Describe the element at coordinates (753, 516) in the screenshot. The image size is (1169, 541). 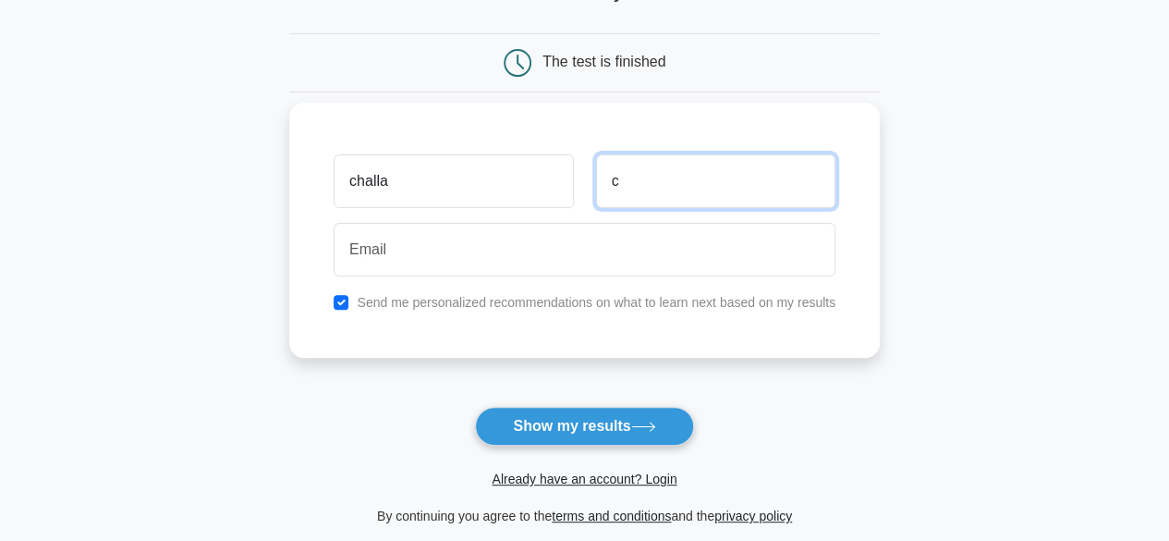
I see `a: privacy policy` at that location.